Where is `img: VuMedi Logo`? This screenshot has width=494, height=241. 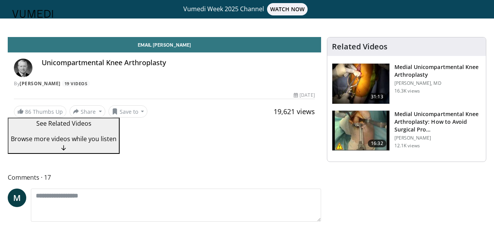
img: VuMedi Logo is located at coordinates (33, 14).